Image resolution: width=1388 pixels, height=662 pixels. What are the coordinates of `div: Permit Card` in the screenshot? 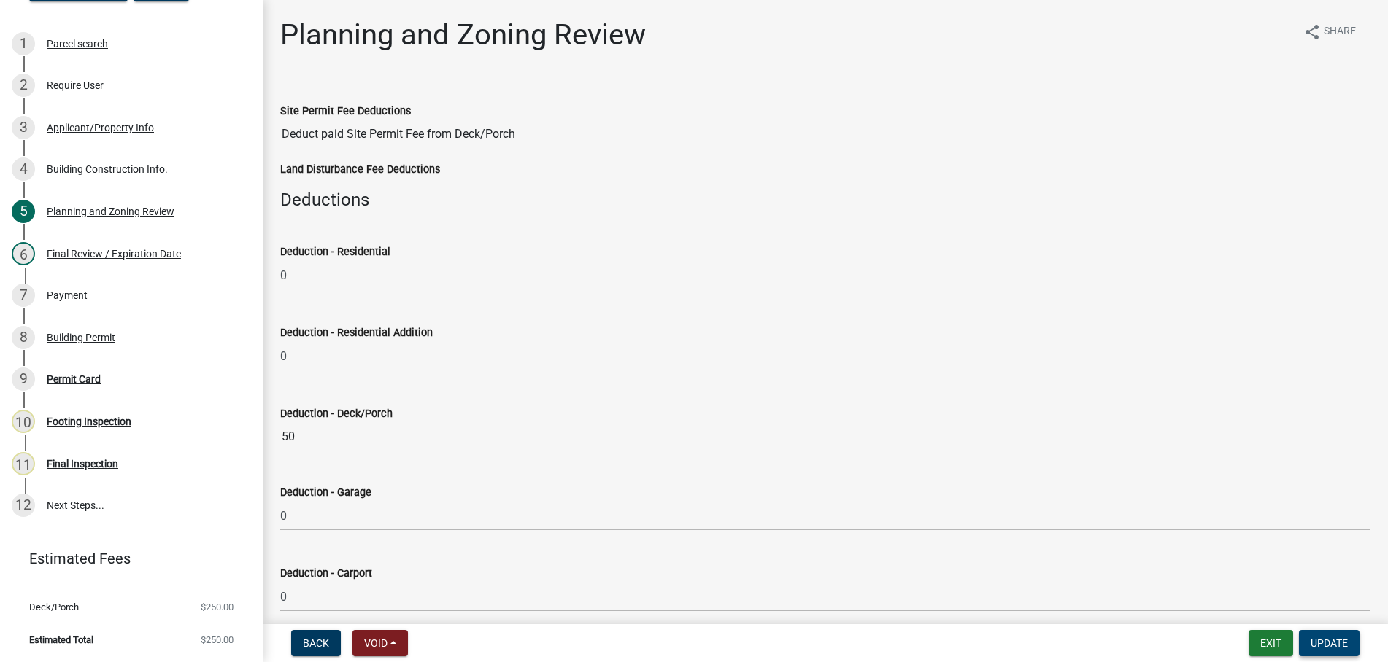 It's located at (74, 379).